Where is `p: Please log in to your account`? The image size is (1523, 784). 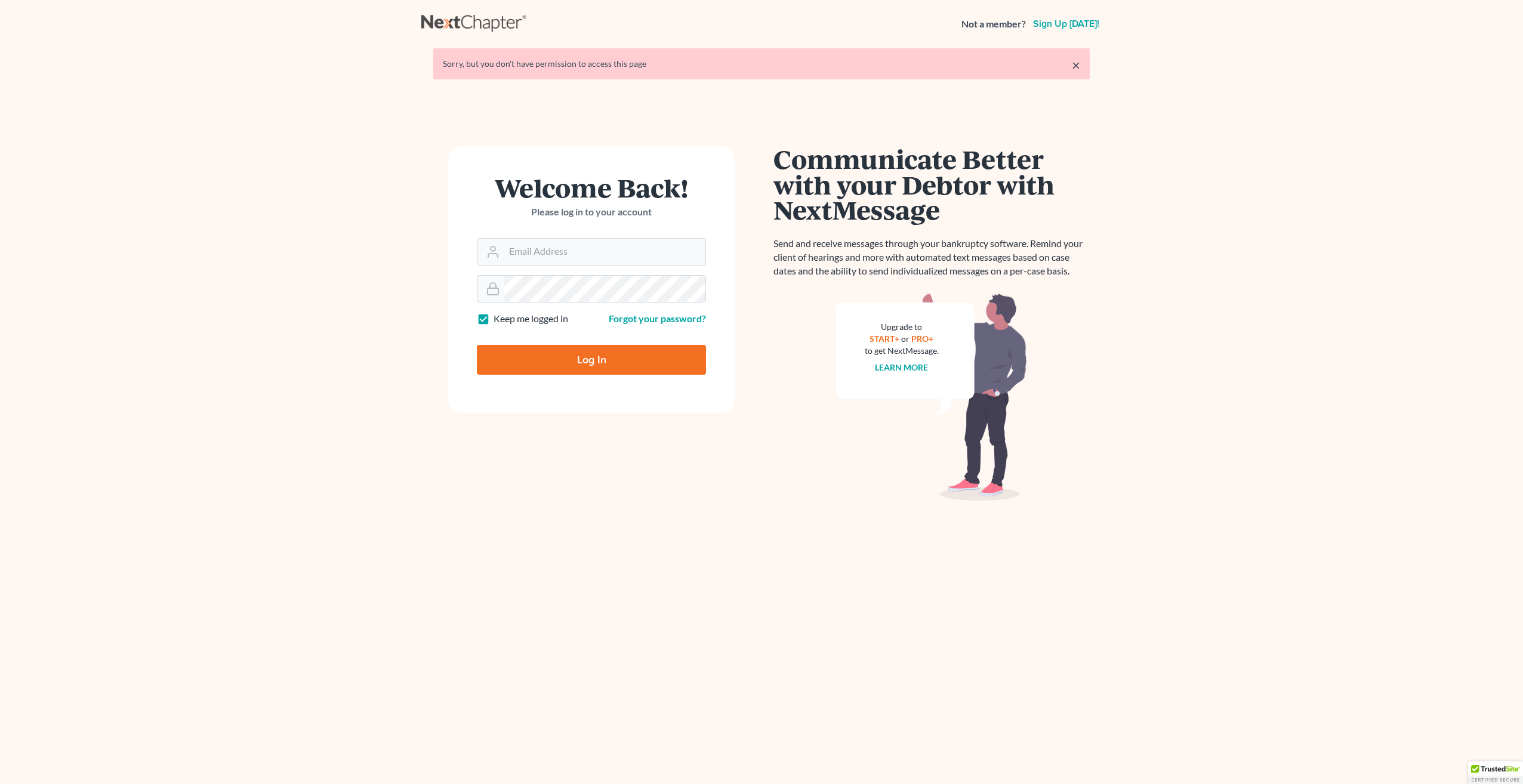
p: Please log in to your account is located at coordinates (591, 212).